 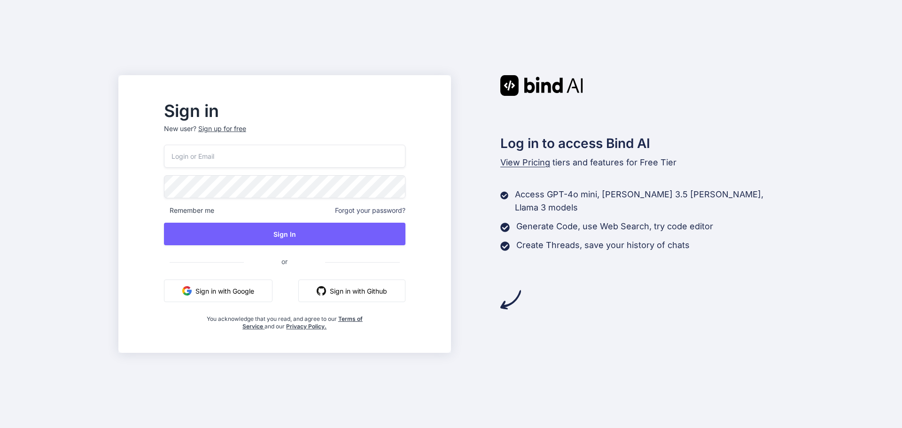 What do you see at coordinates (285, 134) in the screenshot?
I see `p: New user?` at bounding box center [285, 134].